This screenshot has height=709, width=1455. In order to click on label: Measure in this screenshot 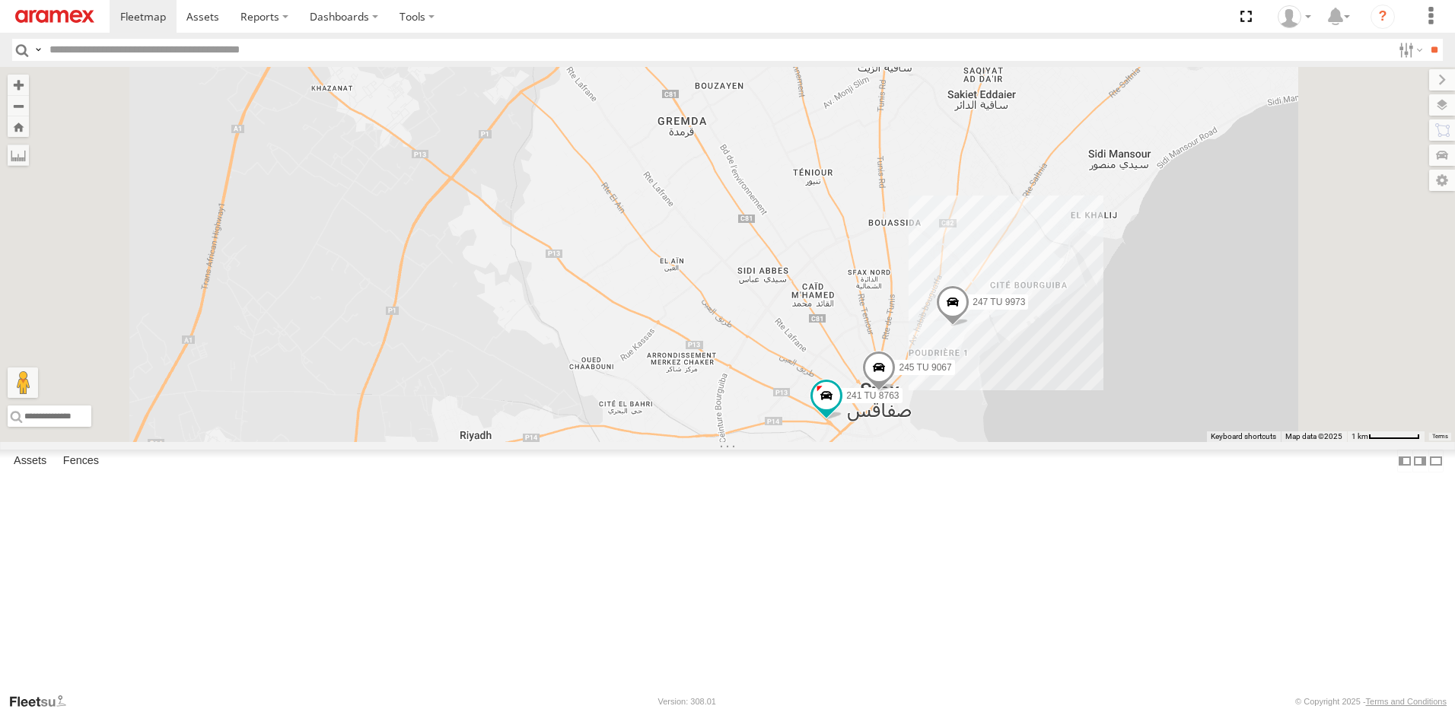, I will do `click(18, 155)`.